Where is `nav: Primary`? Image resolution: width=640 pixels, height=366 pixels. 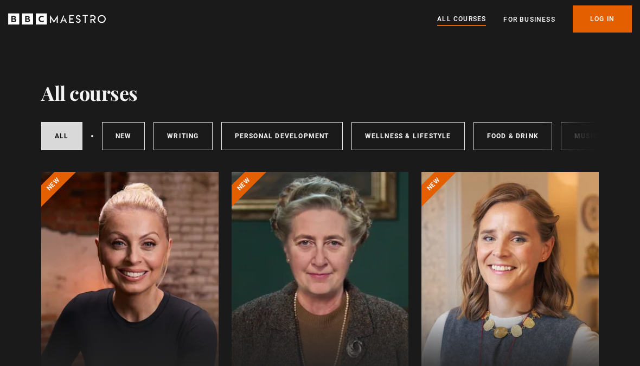 nav: Primary is located at coordinates (534, 19).